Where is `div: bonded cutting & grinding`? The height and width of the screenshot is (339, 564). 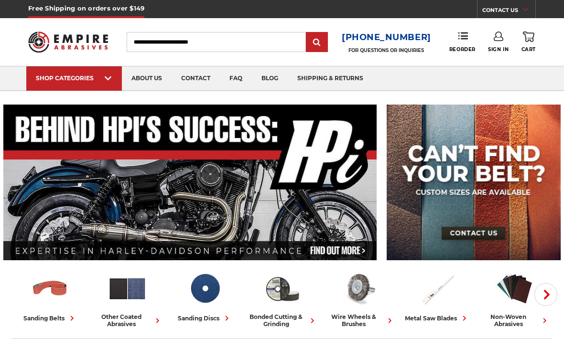 div: bonded cutting & grinding is located at coordinates (283, 321).